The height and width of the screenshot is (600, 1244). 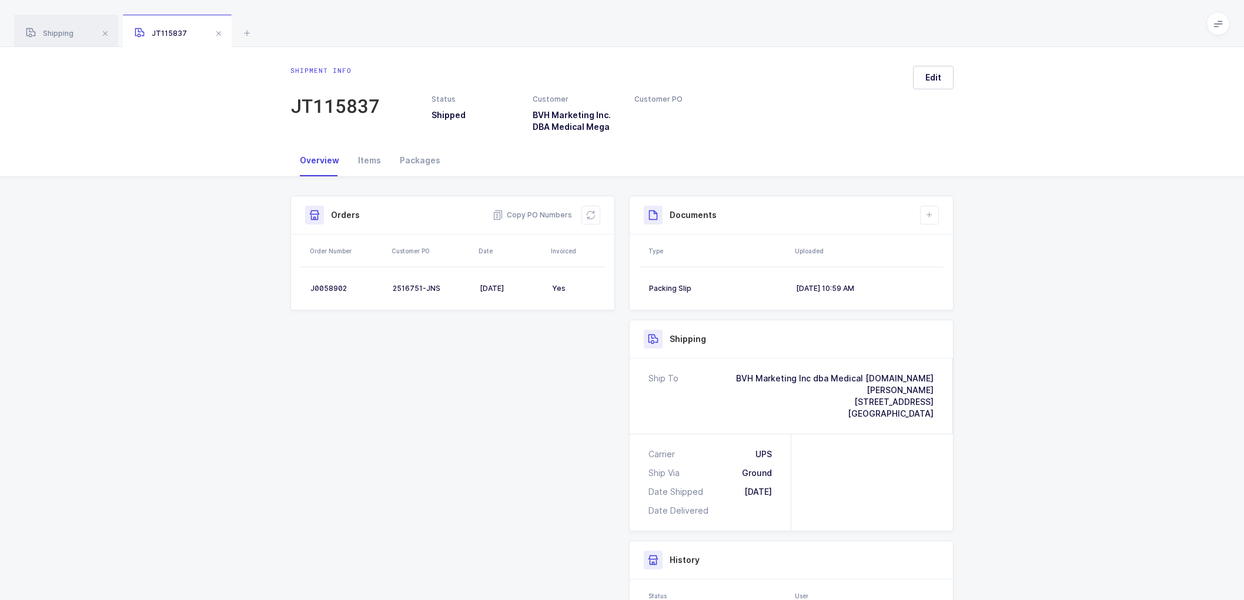 I want to click on h3: Documents, so click(x=693, y=215).